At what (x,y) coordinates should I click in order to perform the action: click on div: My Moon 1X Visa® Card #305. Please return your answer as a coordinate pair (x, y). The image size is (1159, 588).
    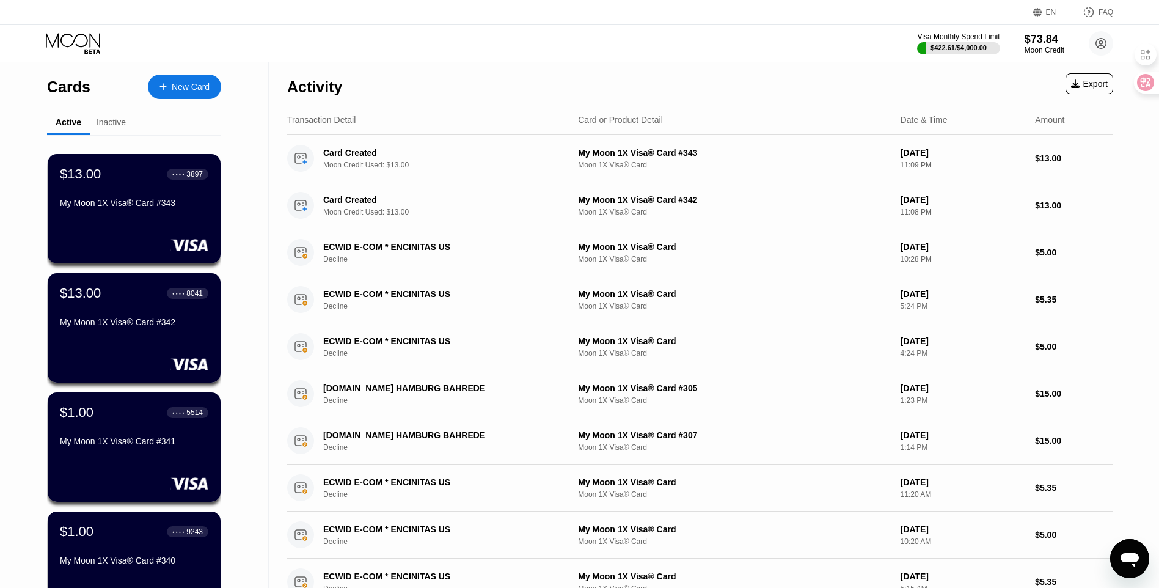
    Looking at the image, I should click on (734, 388).